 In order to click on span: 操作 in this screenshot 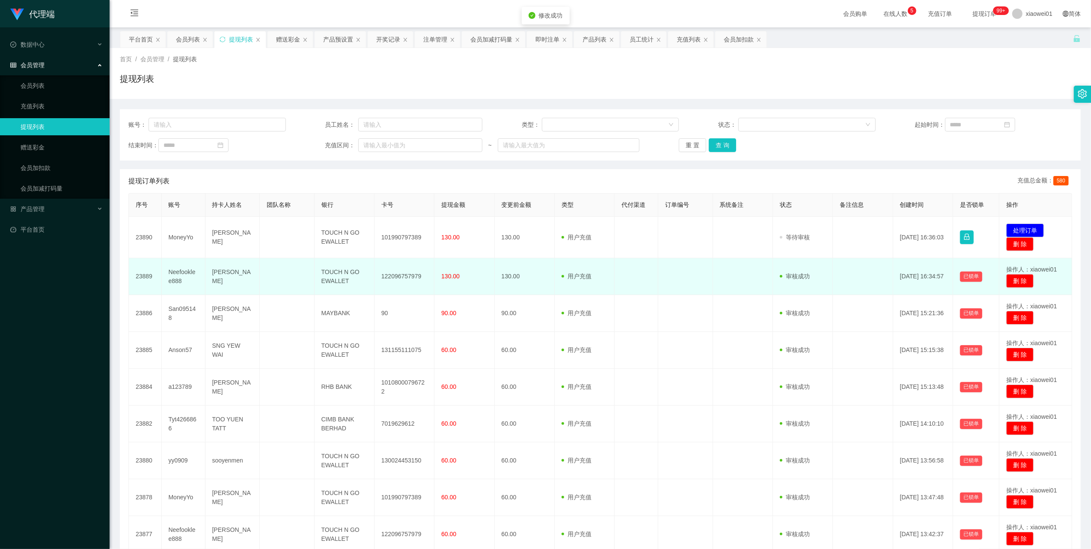, I will do `click(1012, 205)`.